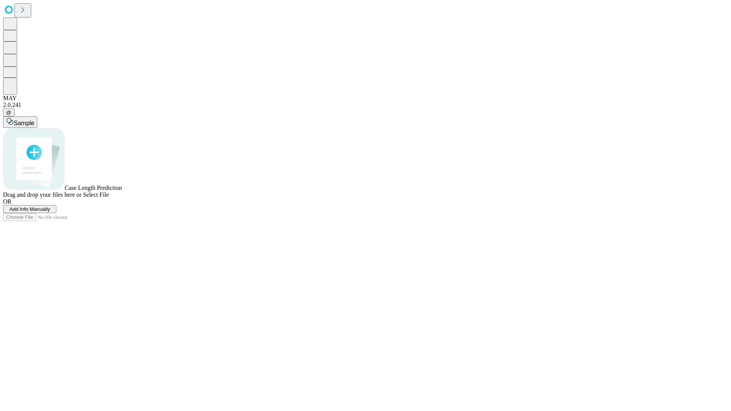 The height and width of the screenshot is (411, 731). I want to click on div: 2.0.241, so click(366, 105).